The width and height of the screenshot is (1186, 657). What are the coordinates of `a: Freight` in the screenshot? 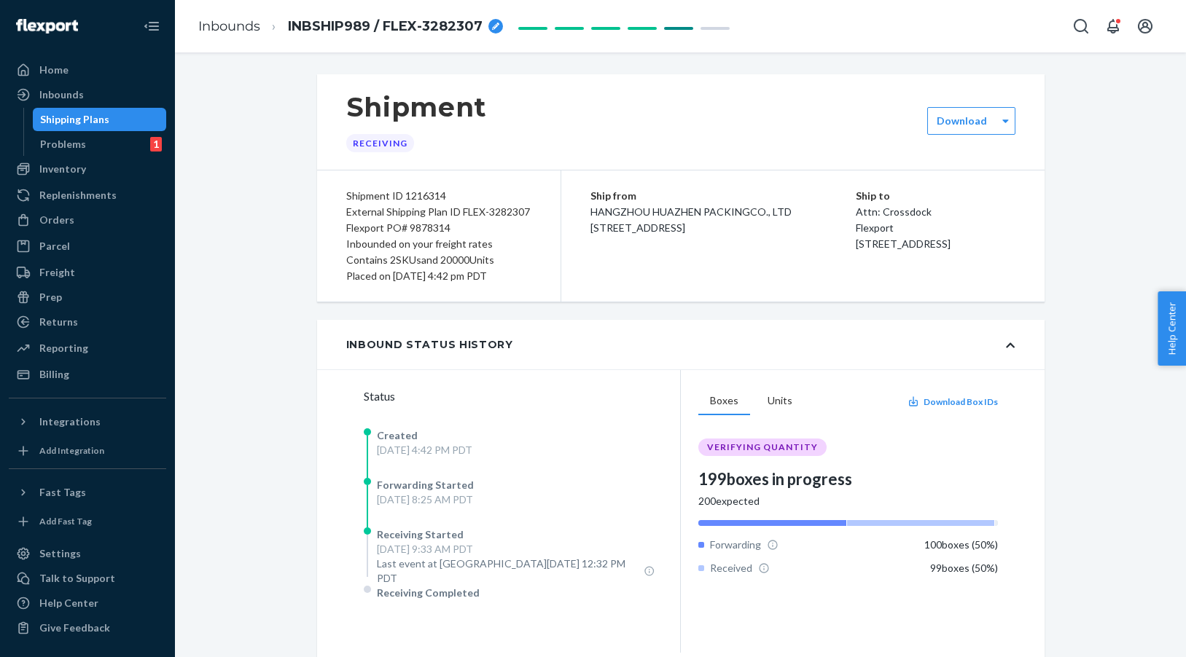 It's located at (87, 273).